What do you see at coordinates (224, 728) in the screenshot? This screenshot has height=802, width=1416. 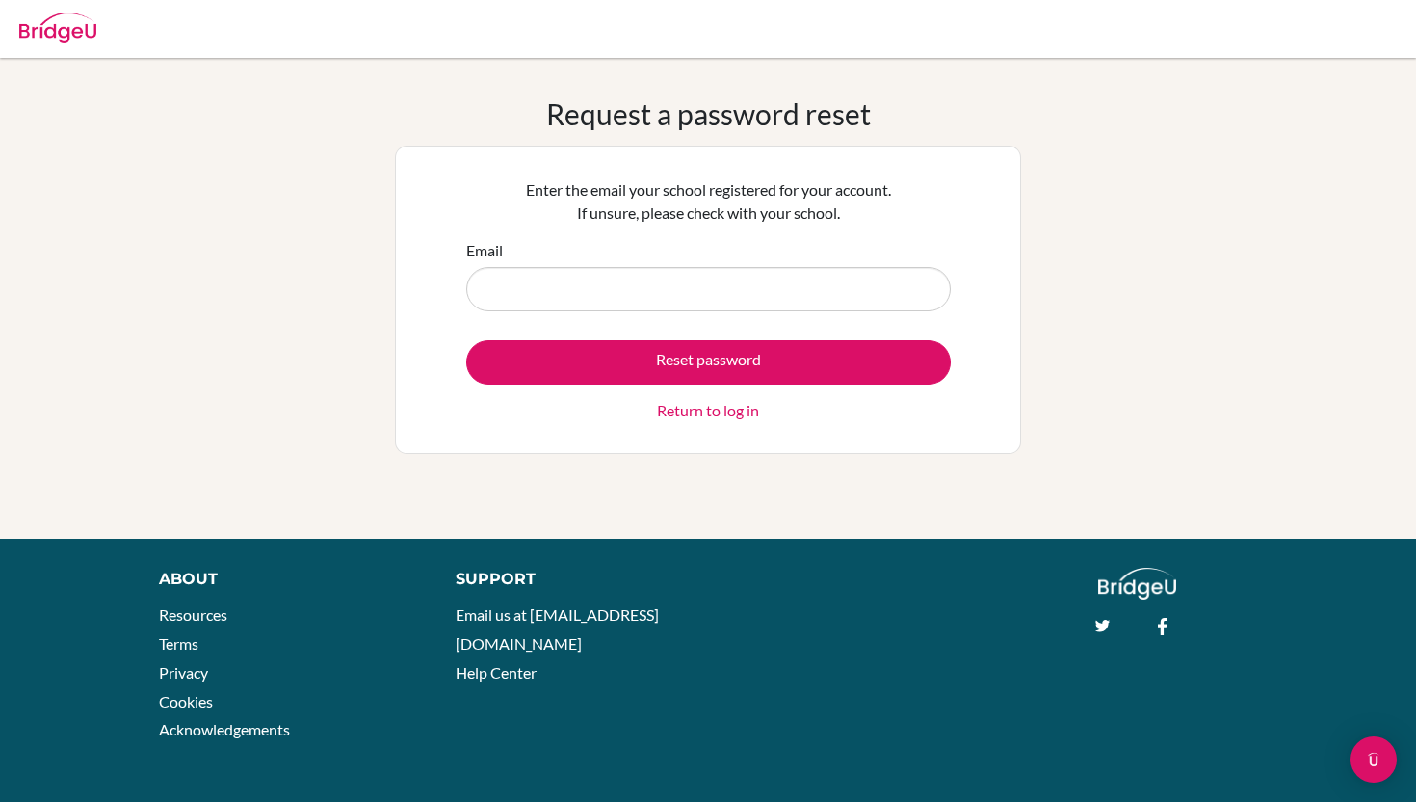 I see `a: Acknowledgements` at bounding box center [224, 728].